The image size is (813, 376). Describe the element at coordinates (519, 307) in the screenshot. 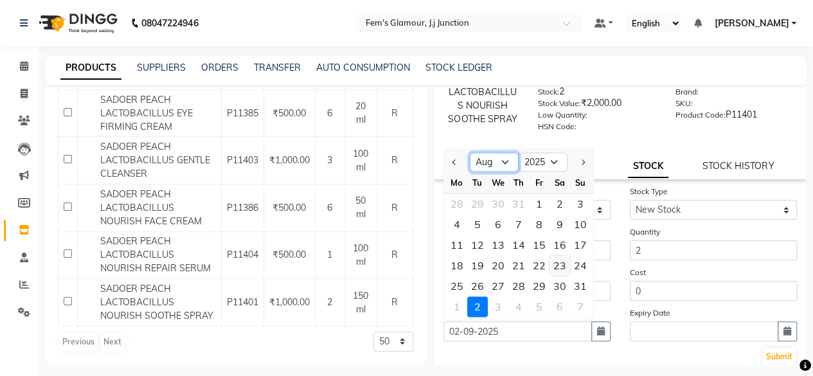

I see `div: 4` at that location.